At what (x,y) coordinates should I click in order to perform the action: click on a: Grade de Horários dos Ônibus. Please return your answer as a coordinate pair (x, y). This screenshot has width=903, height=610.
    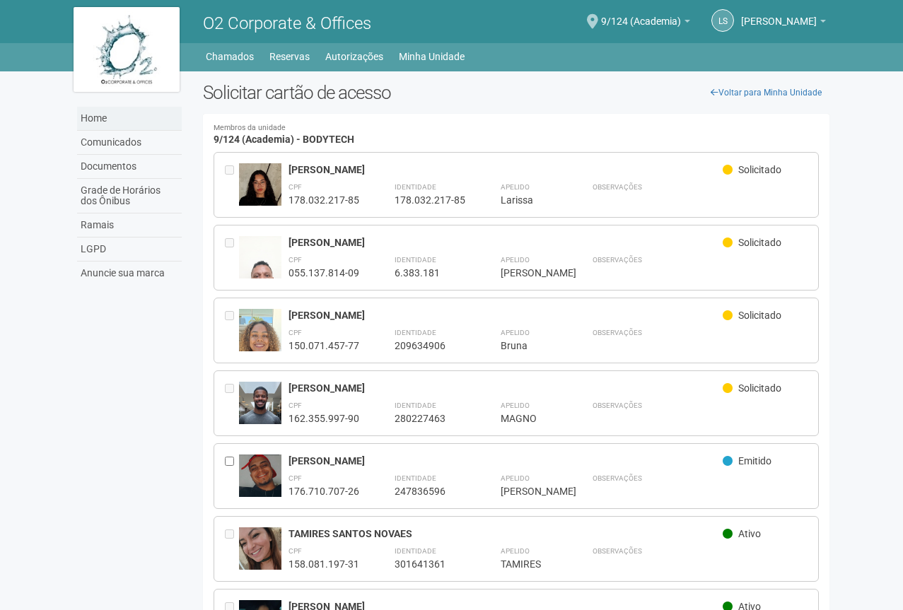
    Looking at the image, I should click on (129, 196).